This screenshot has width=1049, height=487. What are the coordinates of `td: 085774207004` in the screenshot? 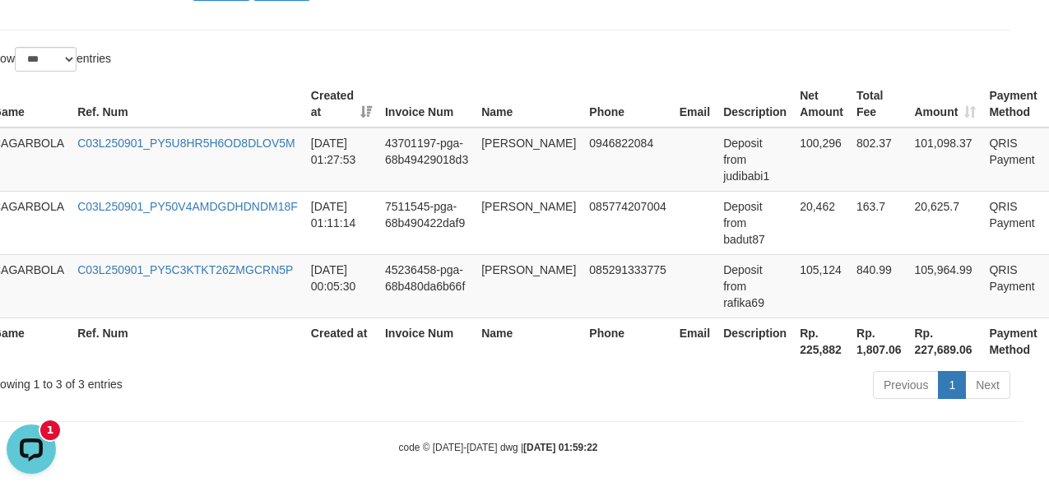 It's located at (627, 222).